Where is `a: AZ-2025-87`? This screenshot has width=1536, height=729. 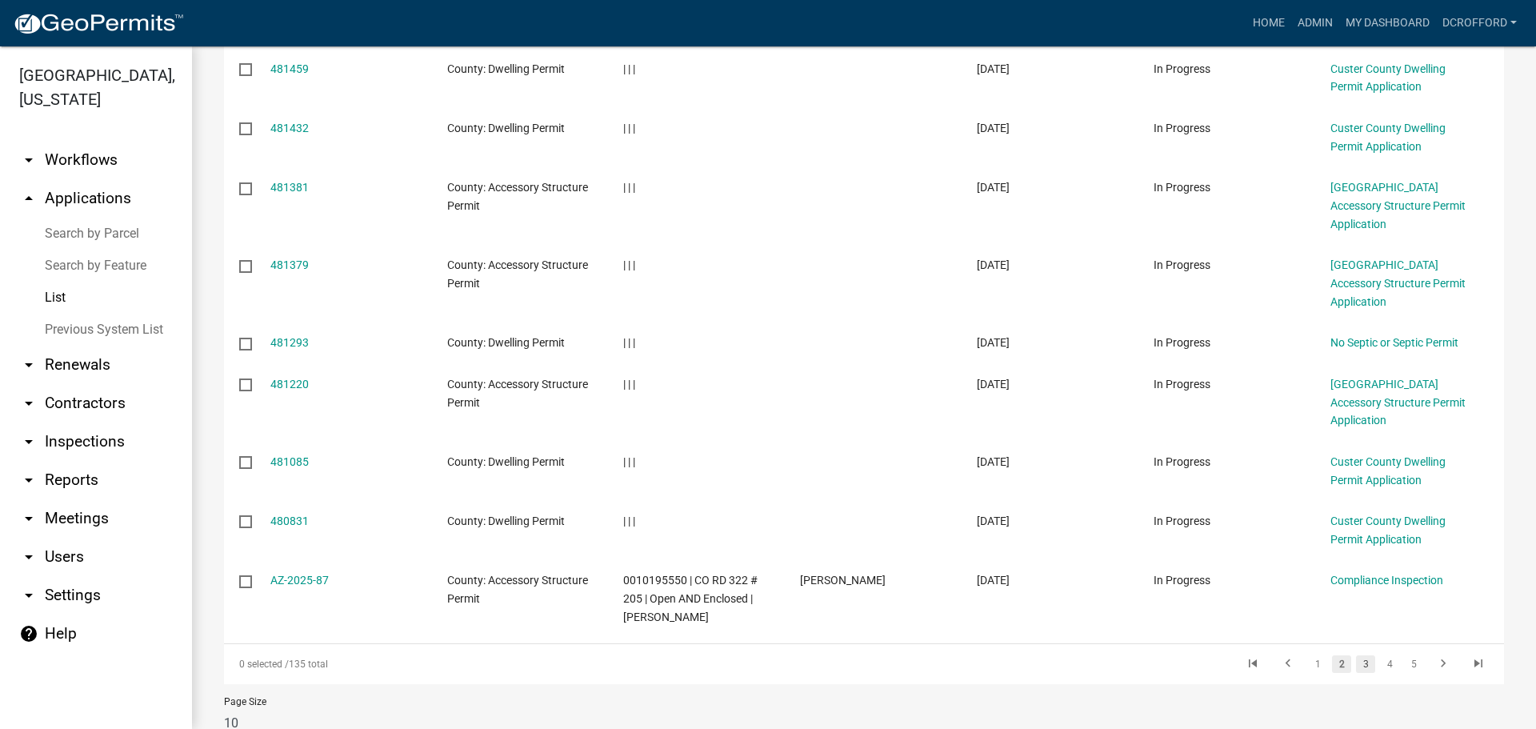
a: AZ-2025-87 is located at coordinates (299, 580).